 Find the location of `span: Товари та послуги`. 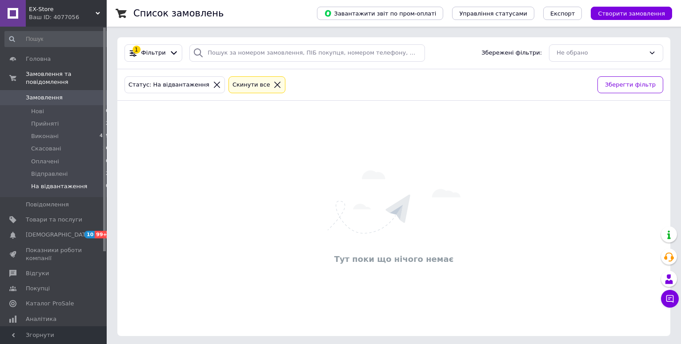

span: Товари та послуги is located at coordinates (54, 220).